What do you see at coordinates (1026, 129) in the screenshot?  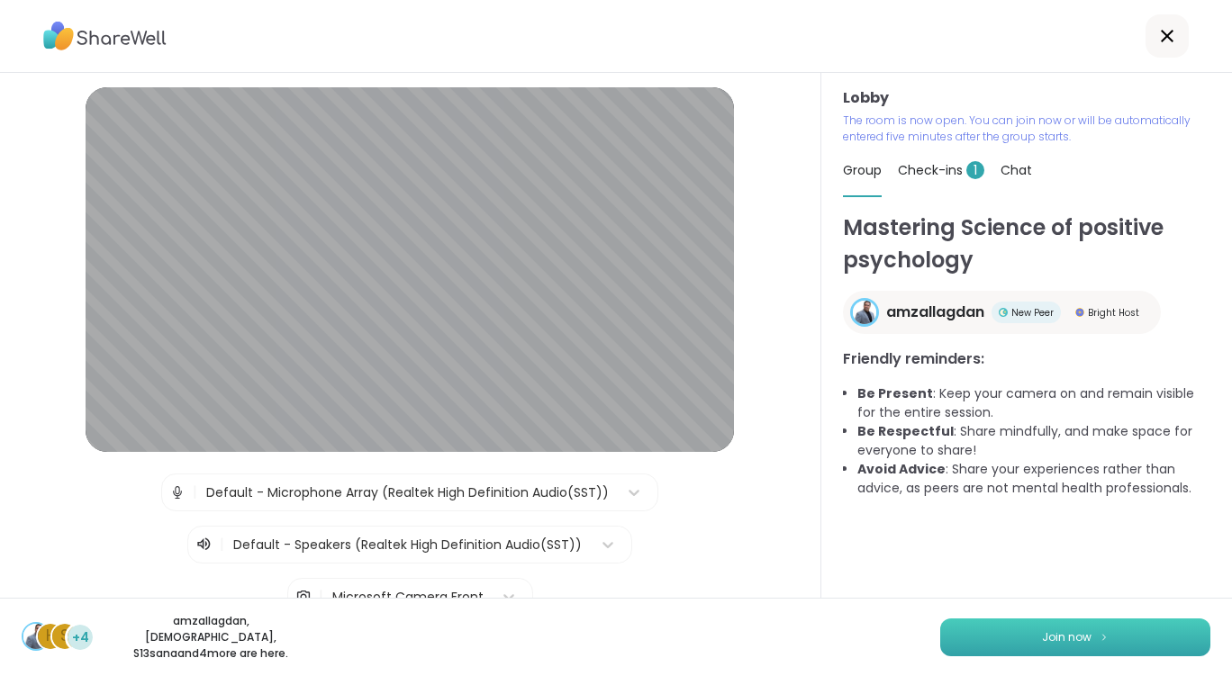 I see `p: The room is now open. You can join now or will be automatically entered five minutes after the gr...` at bounding box center [1026, 129].